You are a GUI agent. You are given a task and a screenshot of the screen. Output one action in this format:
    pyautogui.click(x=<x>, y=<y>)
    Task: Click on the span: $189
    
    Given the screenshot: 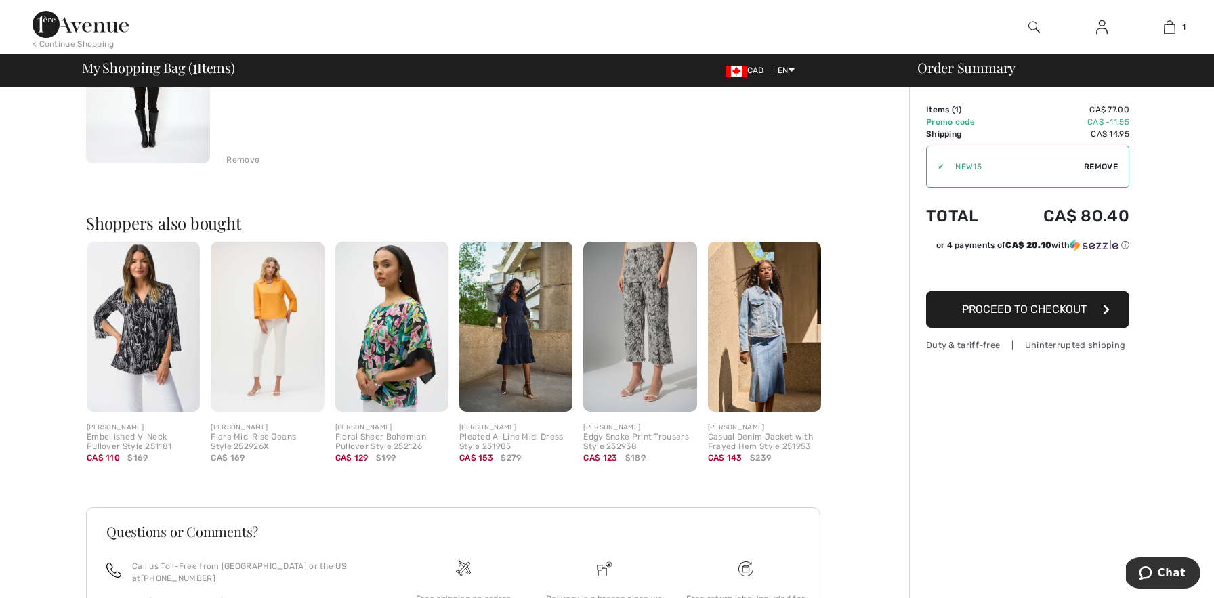 What is the action you would take?
    pyautogui.click(x=635, y=458)
    